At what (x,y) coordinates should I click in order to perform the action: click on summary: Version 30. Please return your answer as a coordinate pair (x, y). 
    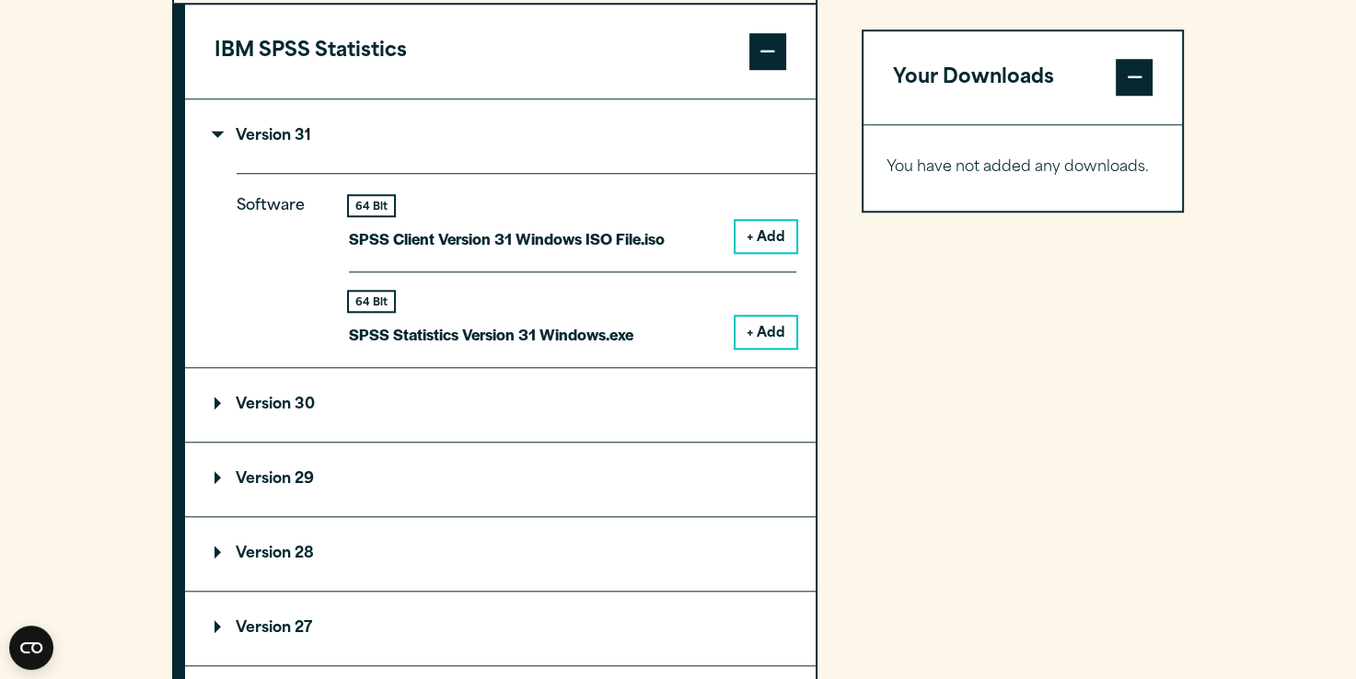
    Looking at the image, I should click on (500, 405).